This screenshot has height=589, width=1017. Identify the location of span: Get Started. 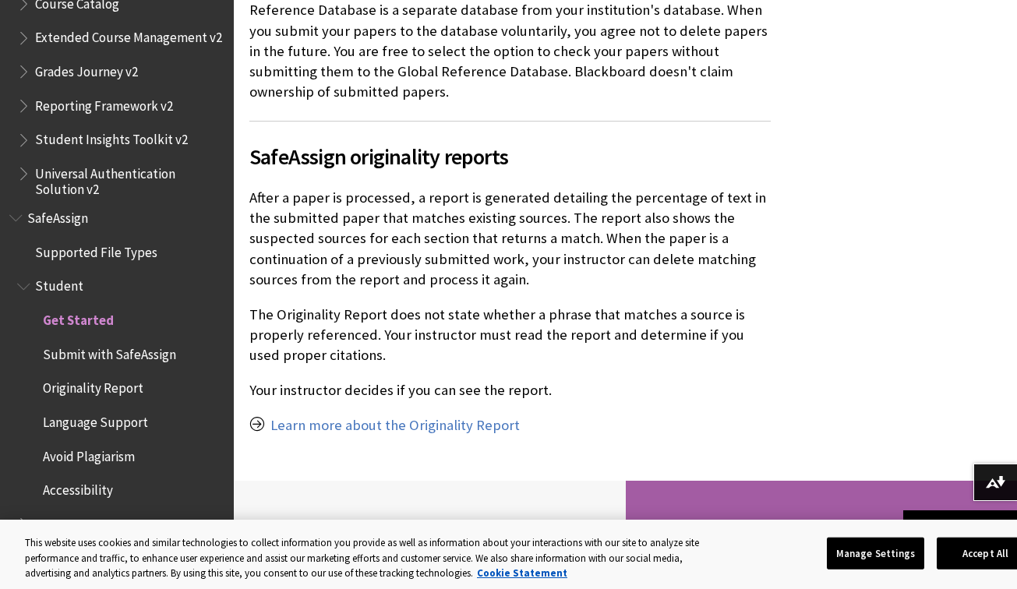
(78, 317).